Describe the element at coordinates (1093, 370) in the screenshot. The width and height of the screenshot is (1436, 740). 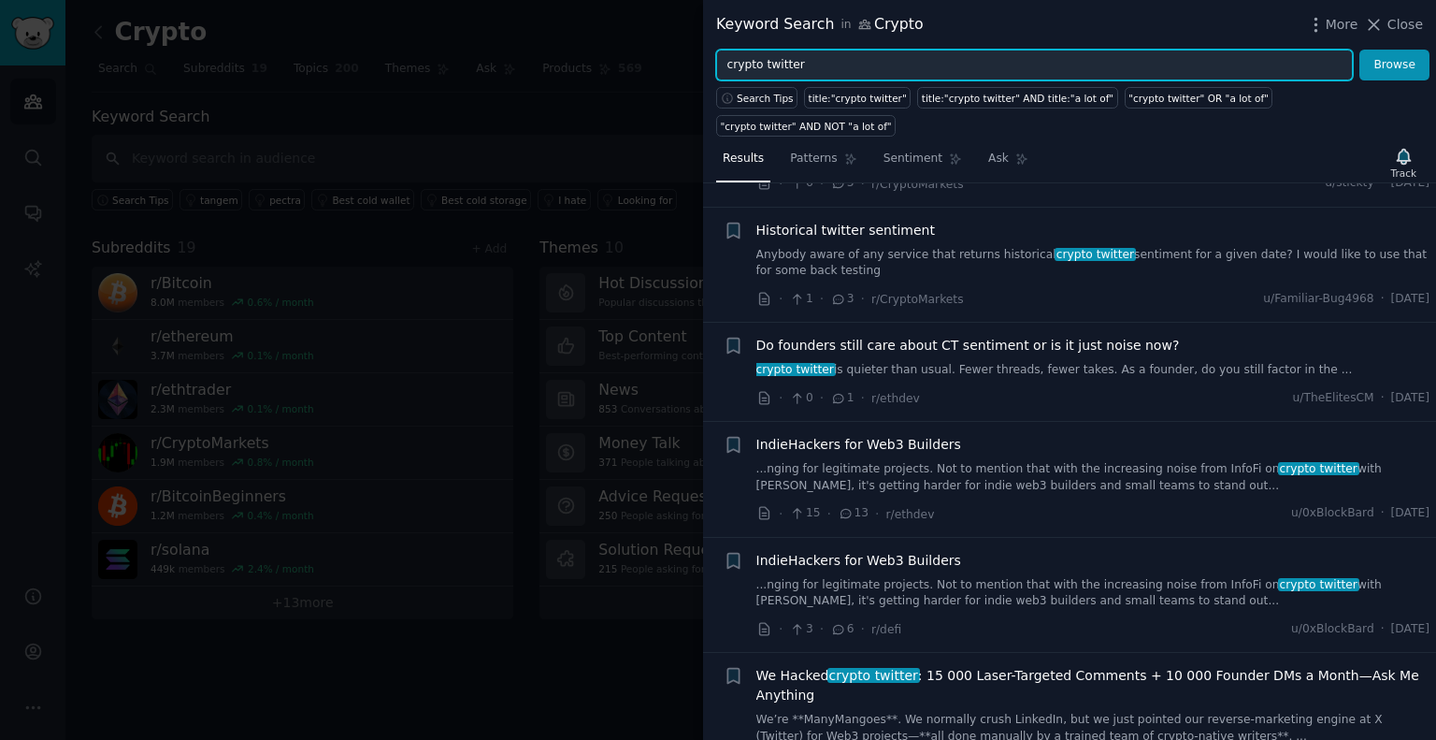
I see `a: crypto twitteris quieter than usual. Fewer threads, fewer takes. As a founder, do you still facto...` at that location.